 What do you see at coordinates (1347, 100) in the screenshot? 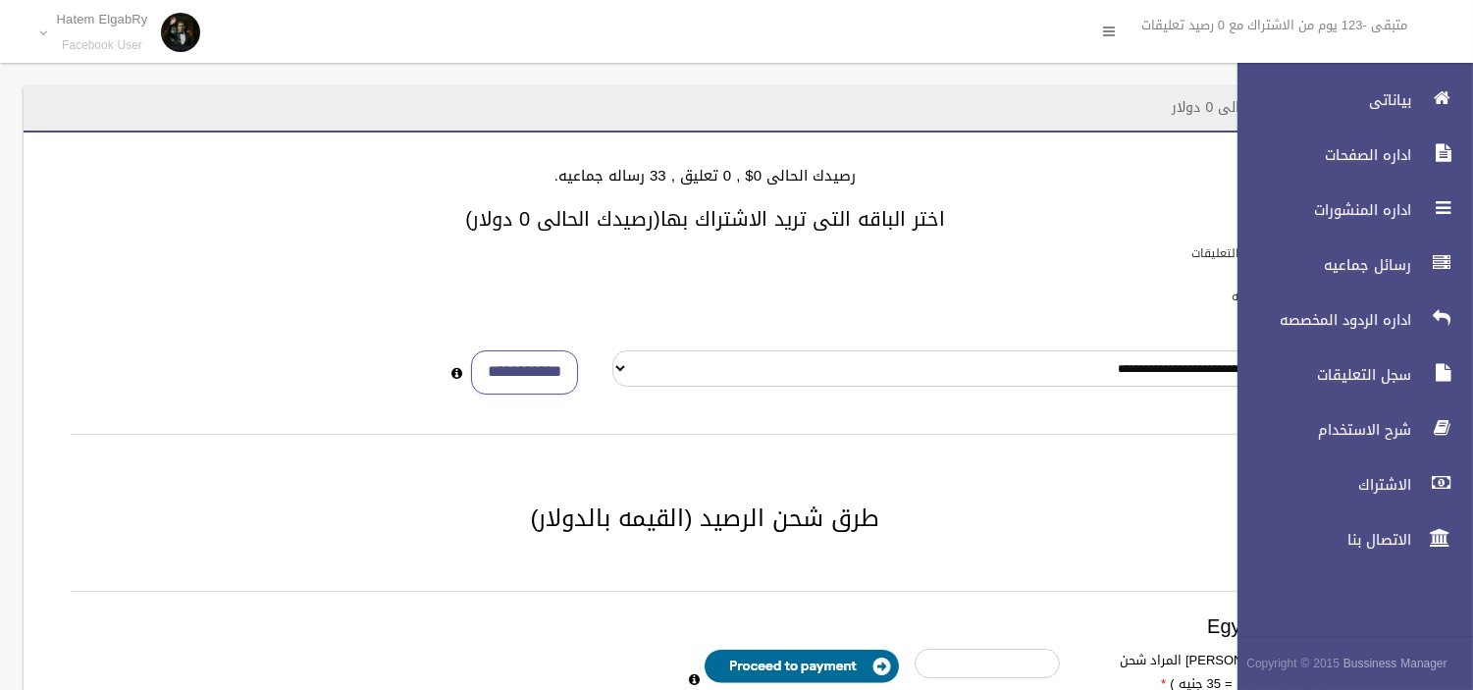
I see `a: بياناتى` at bounding box center [1347, 100].